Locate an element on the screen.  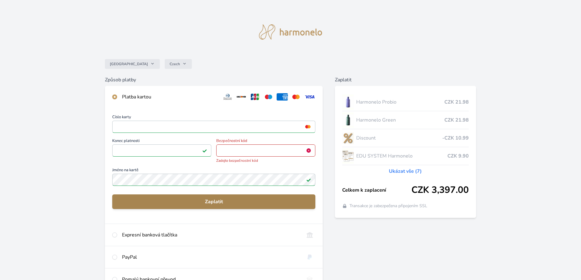
img: Chyba is located at coordinates (309, 151).